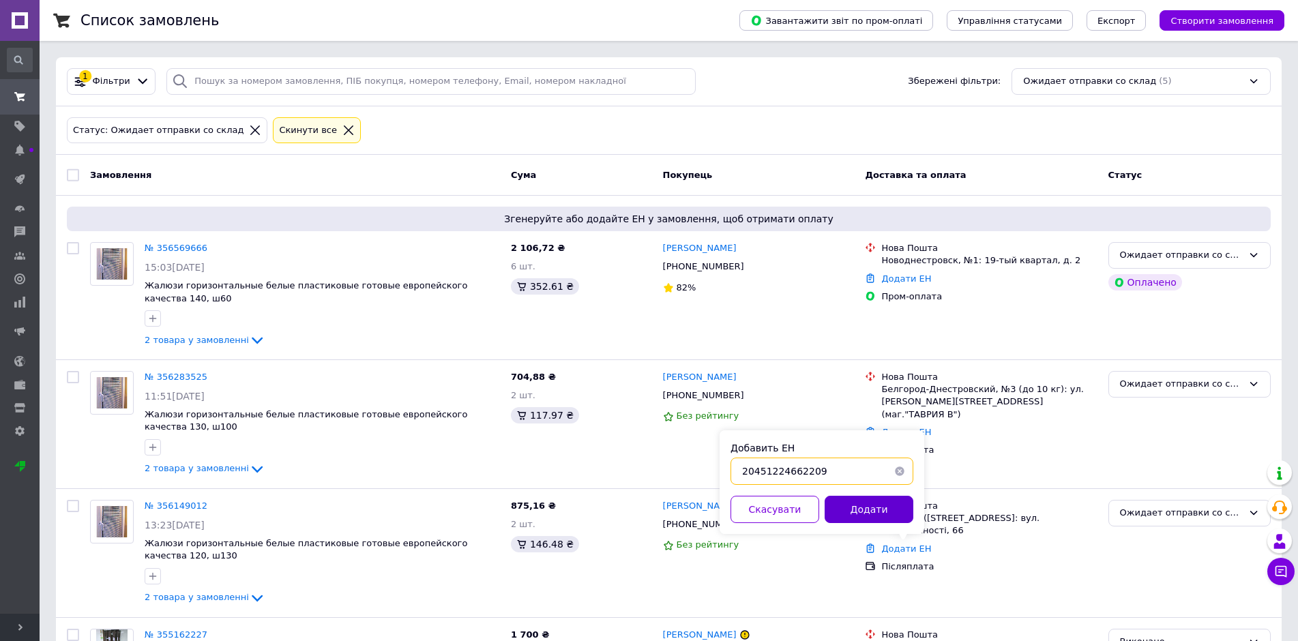 Image resolution: width=1298 pixels, height=641 pixels. I want to click on span: 875,16 ₴, so click(534, 506).